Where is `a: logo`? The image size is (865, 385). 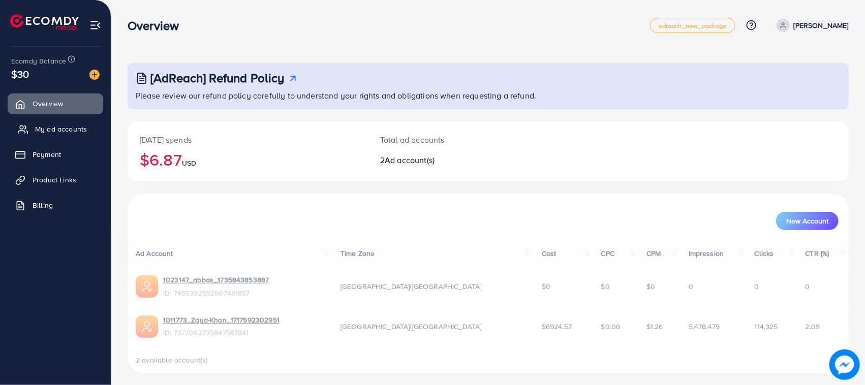
a: logo is located at coordinates (44, 22).